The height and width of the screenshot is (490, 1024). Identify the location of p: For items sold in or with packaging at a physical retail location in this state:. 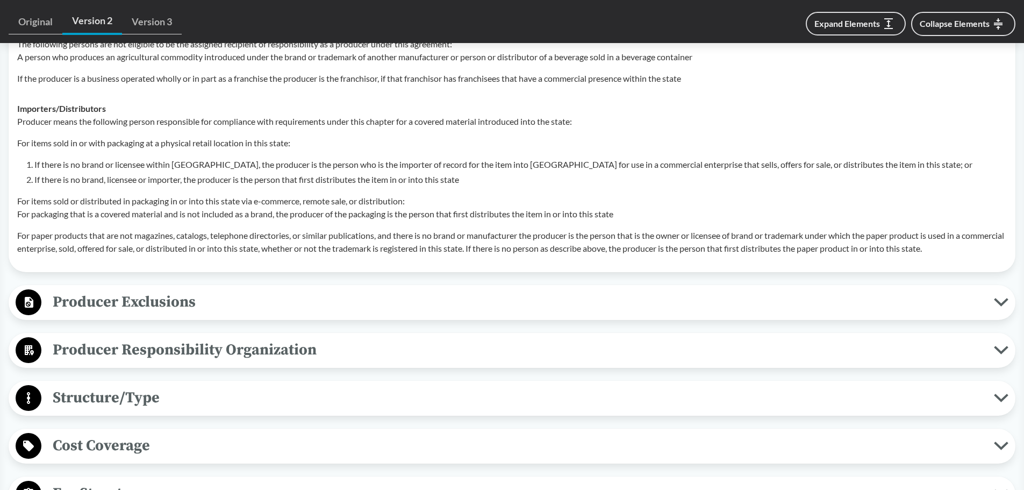
(512, 143).